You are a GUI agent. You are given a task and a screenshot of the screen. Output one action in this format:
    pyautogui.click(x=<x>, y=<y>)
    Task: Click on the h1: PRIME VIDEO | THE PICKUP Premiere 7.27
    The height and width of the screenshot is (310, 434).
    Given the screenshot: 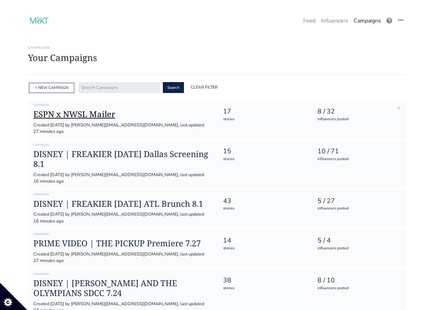 What is the action you would take?
    pyautogui.click(x=123, y=243)
    